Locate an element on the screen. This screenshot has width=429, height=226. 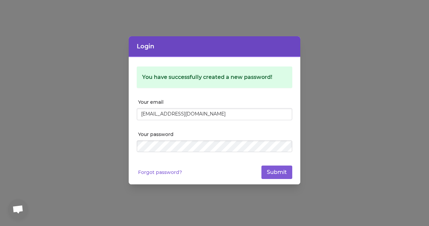
button: Submit is located at coordinates (277, 172).